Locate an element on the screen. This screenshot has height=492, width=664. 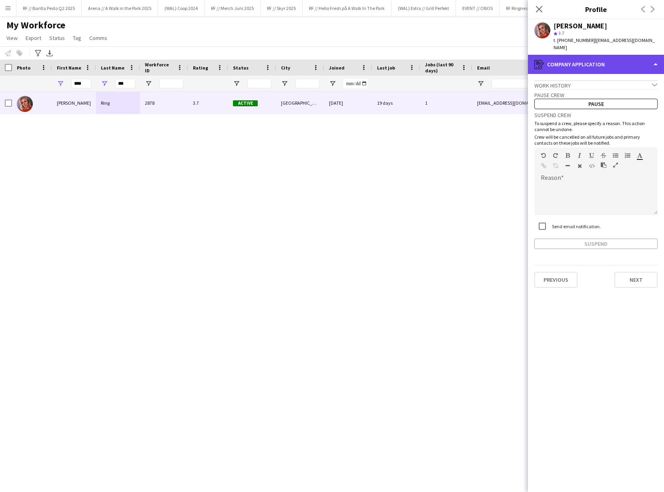
h3: Pause crew is located at coordinates (596, 95).